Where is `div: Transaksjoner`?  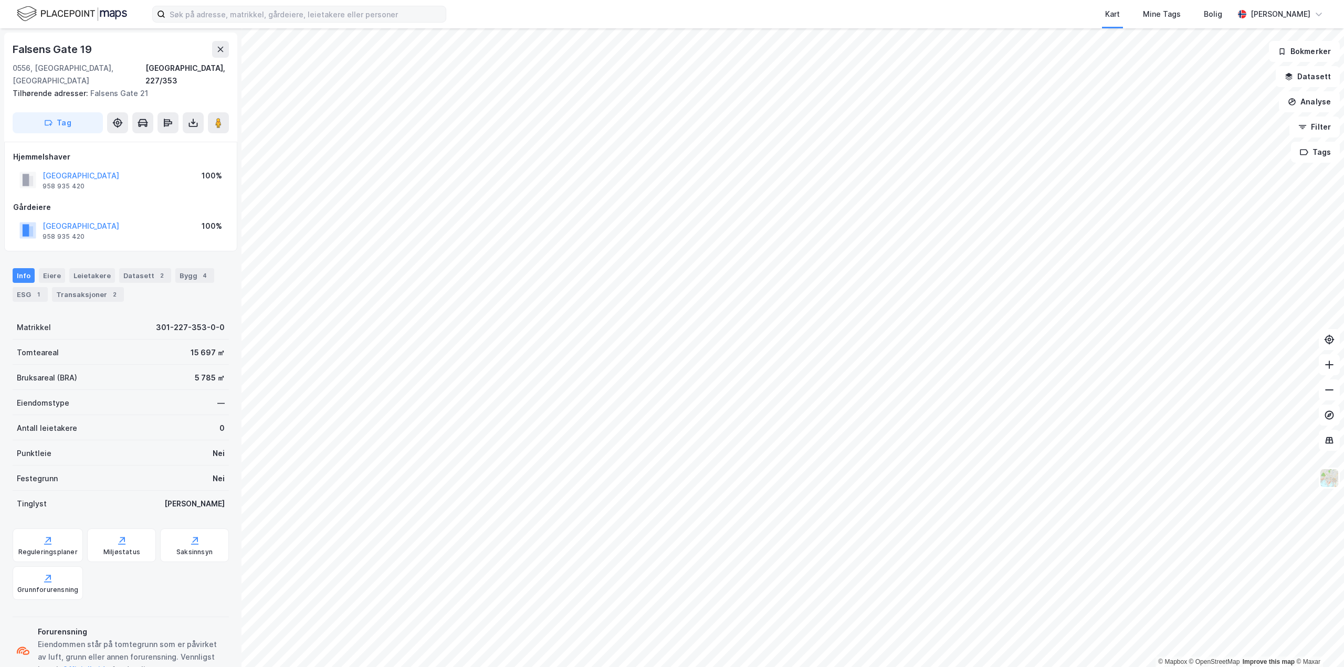 div: Transaksjoner is located at coordinates (88, 294).